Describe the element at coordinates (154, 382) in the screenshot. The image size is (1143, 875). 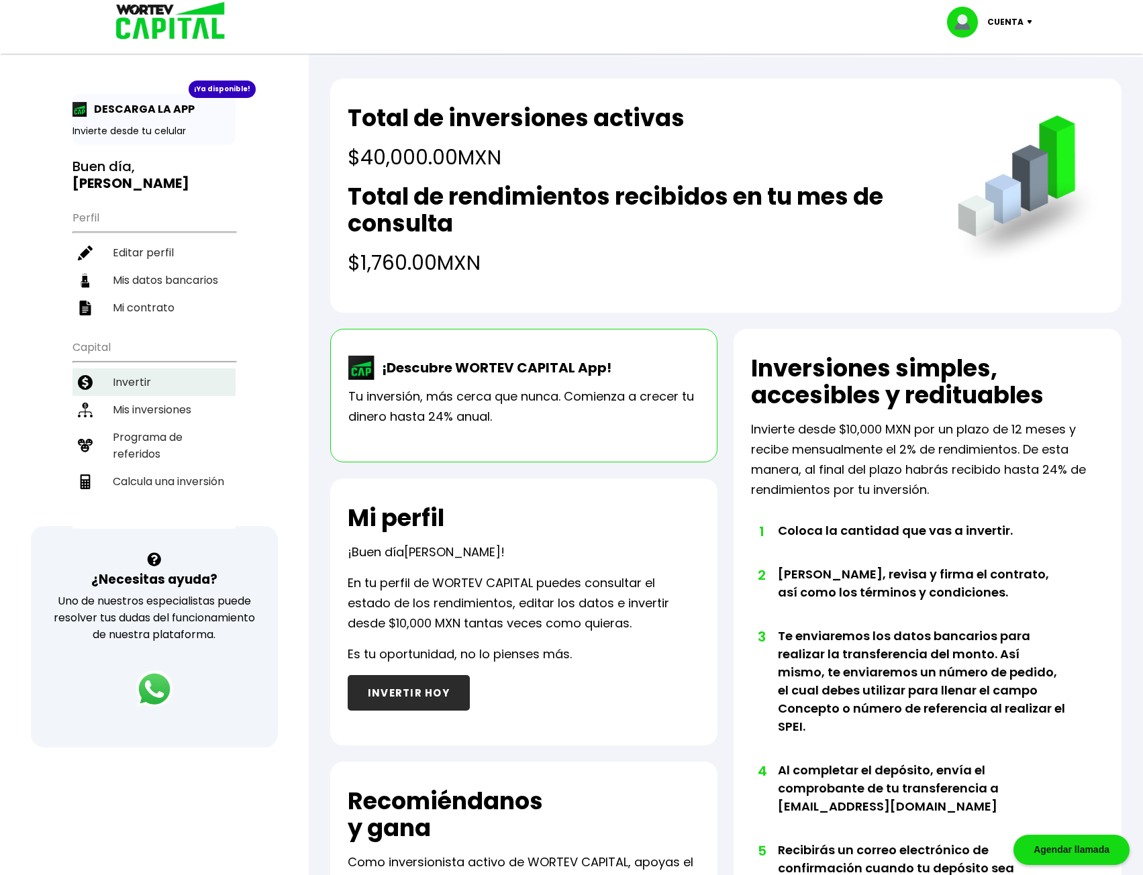
I see `li: Invertir` at that location.